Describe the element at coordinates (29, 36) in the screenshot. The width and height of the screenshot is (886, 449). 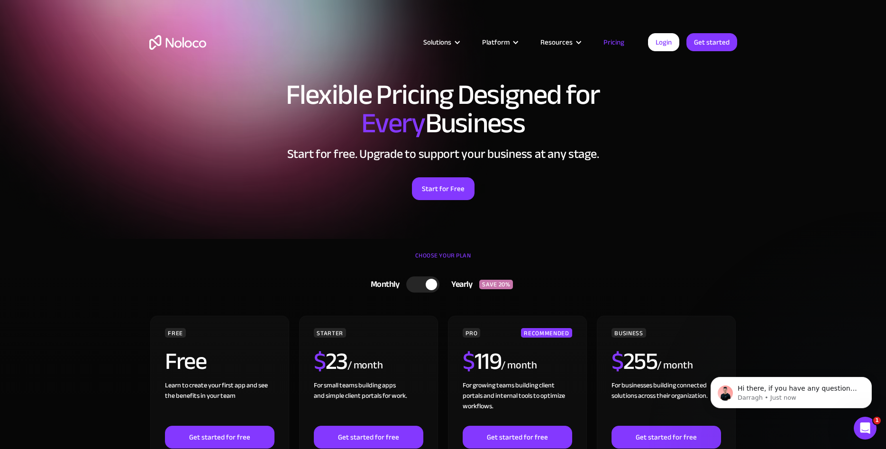
I see `img: Profile image for Darragh` at that location.